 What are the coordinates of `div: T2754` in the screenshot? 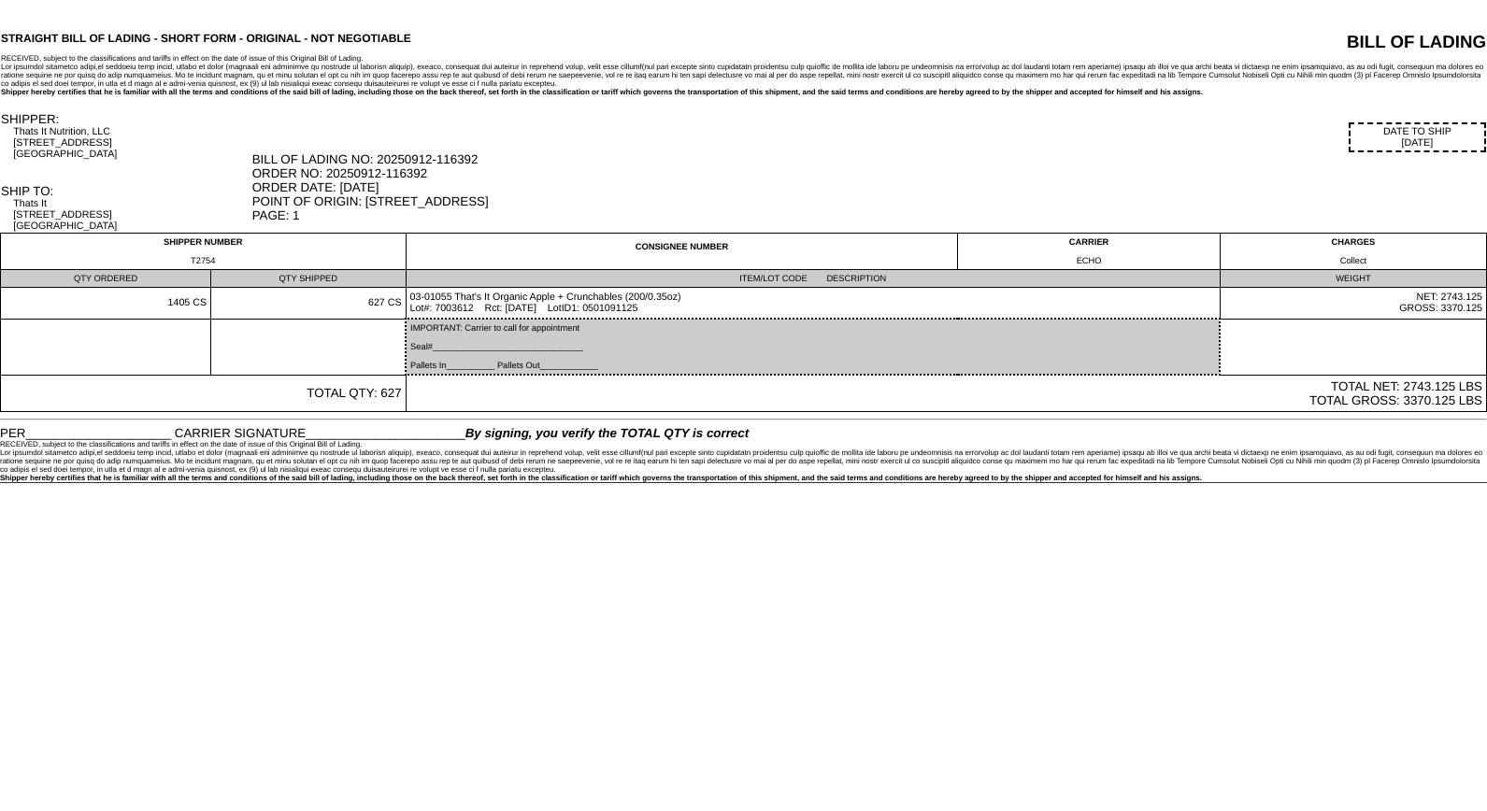 It's located at (203, 261).